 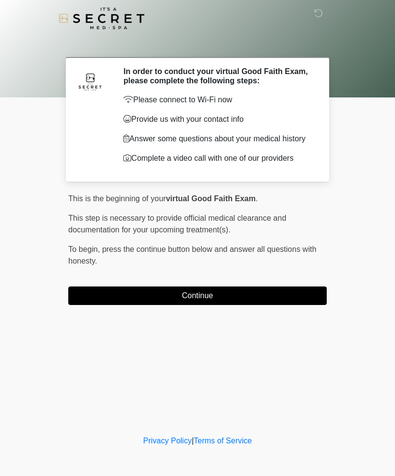 I want to click on span: This step is necessary to provide official medical clearance and documentation for your upcoming ..., so click(x=177, y=224).